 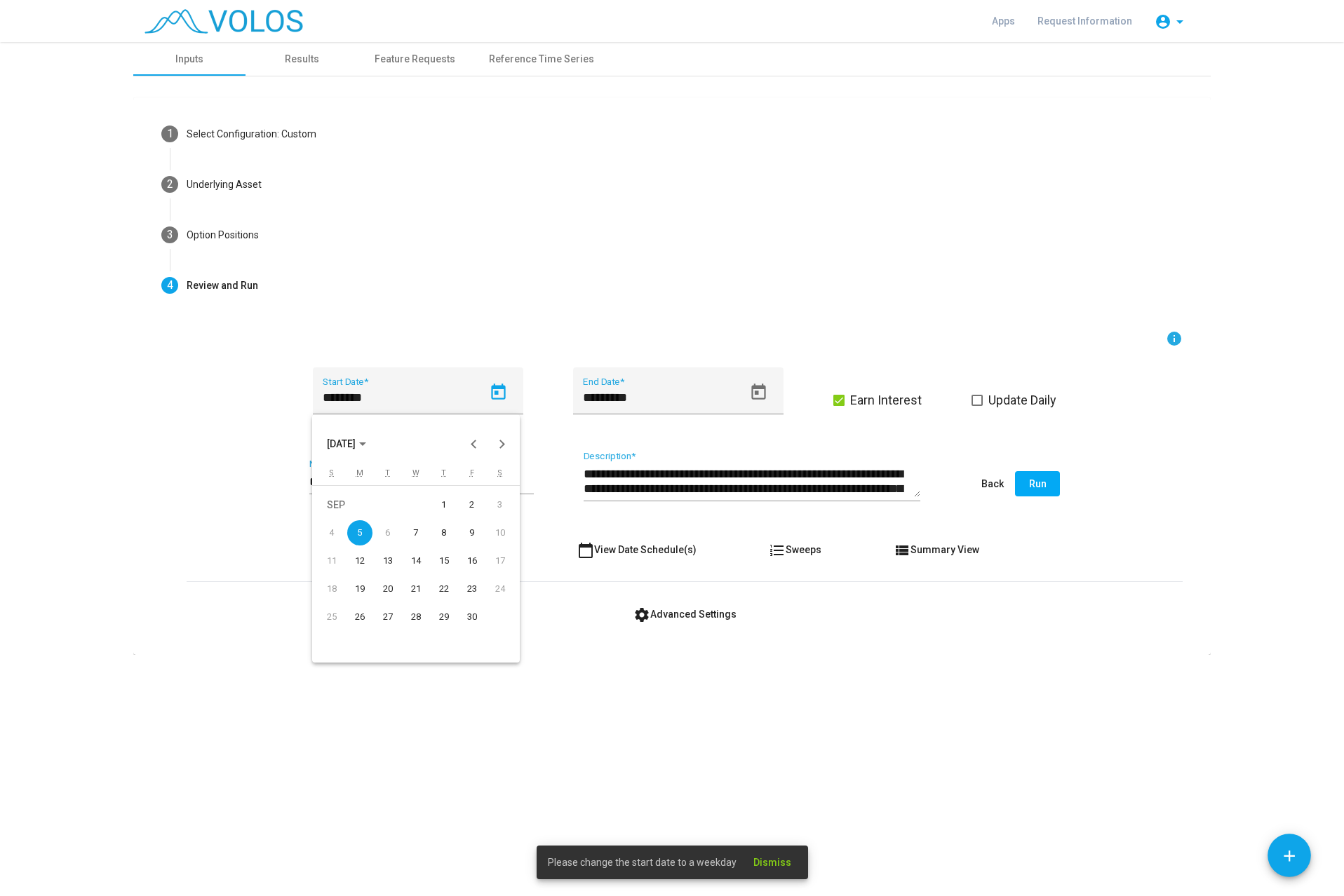 I want to click on td: September 10, 2016, so click(x=500, y=533).